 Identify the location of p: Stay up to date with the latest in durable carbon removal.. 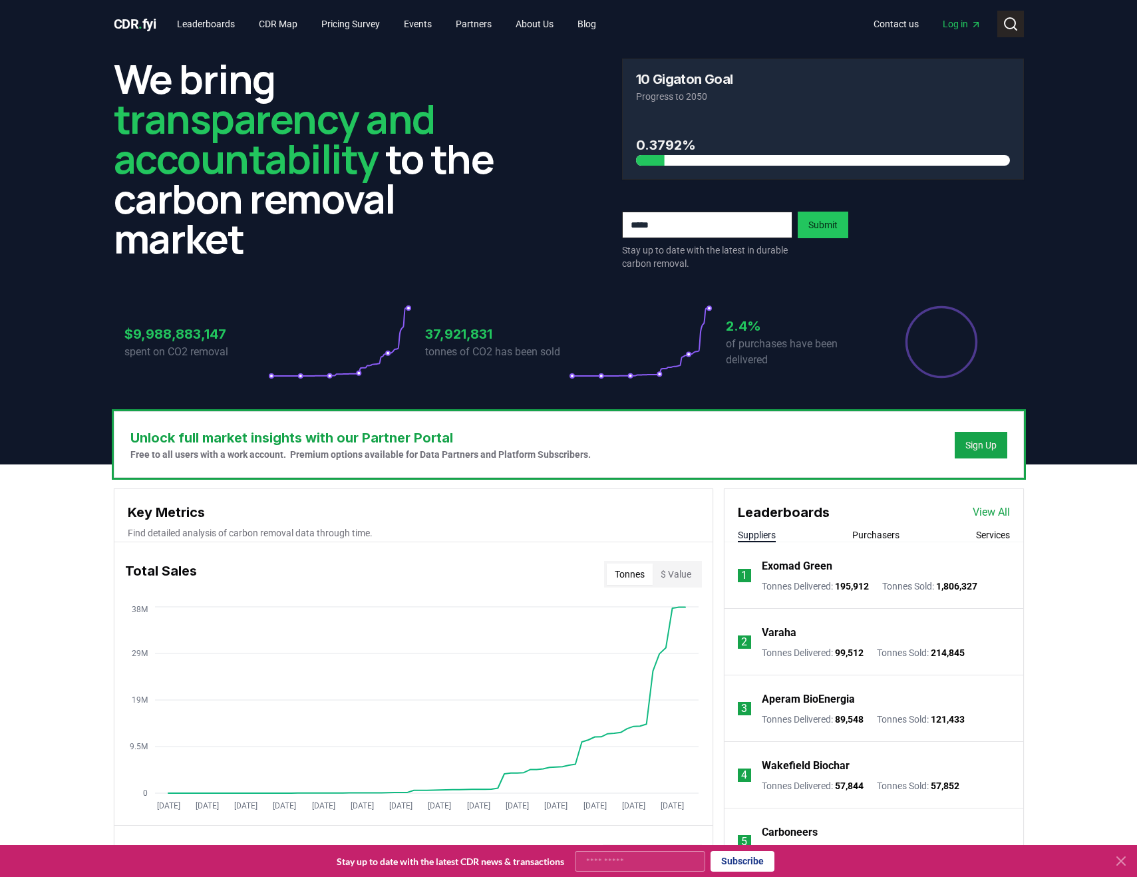
(707, 257).